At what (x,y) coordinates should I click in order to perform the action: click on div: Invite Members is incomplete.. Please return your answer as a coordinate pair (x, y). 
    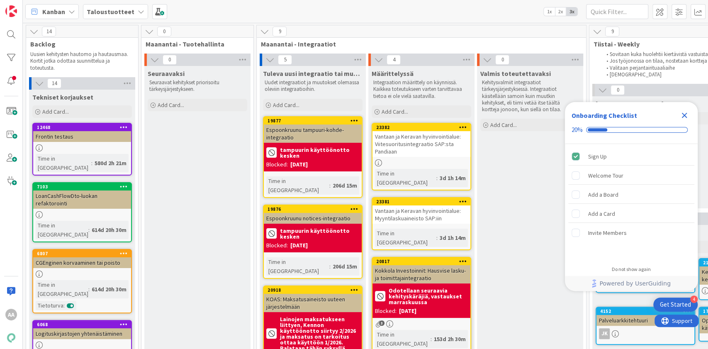
    Looking at the image, I should click on (631, 233).